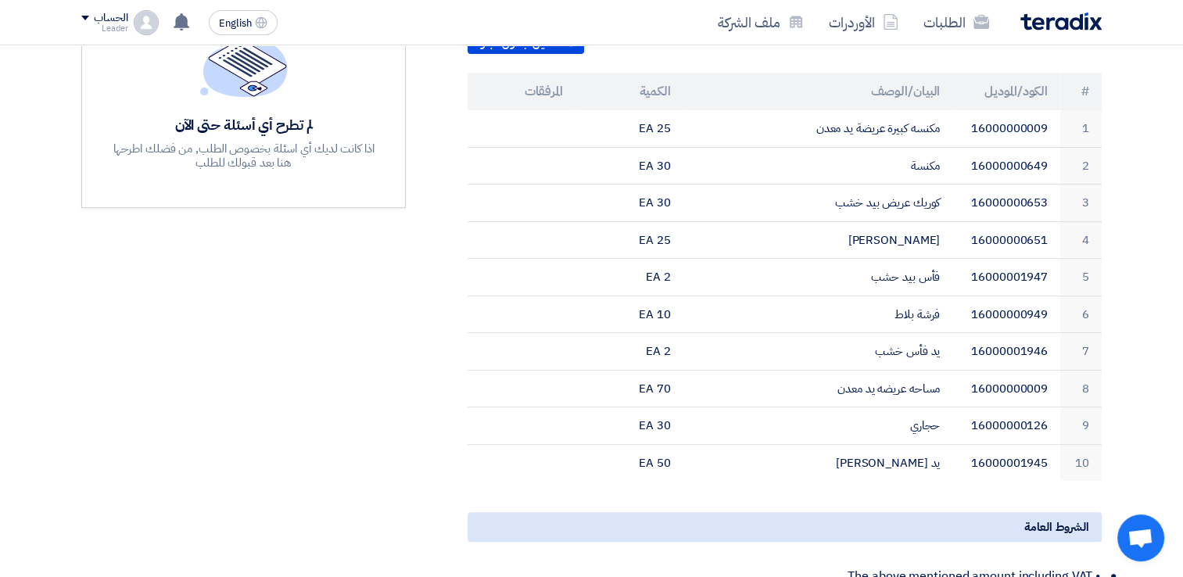  Describe the element at coordinates (146, 23) in the screenshot. I see `img: profile_test.png` at that location.